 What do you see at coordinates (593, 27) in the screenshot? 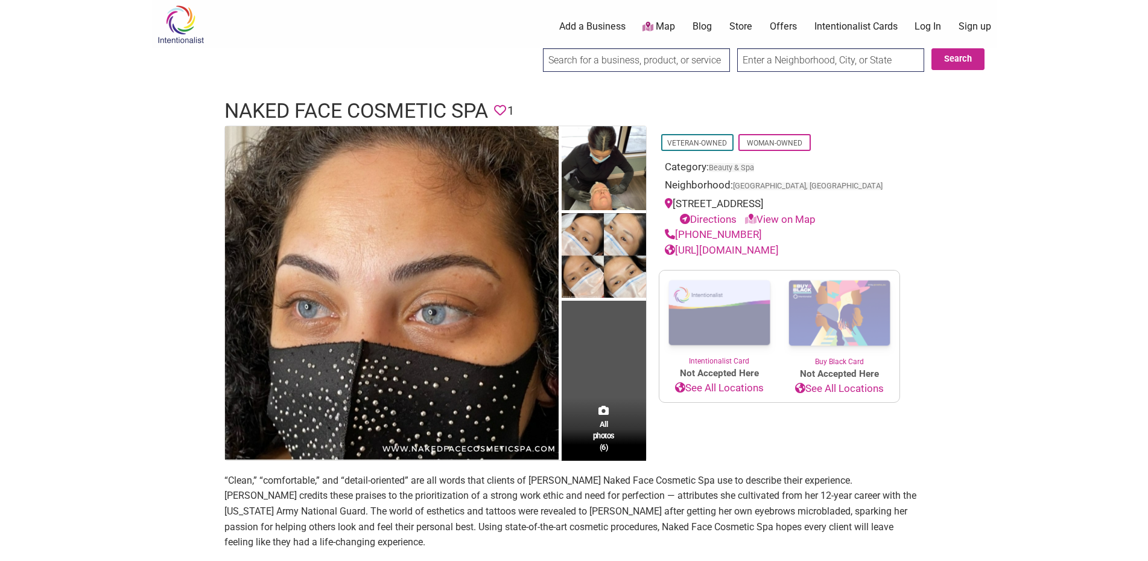
I see `a: Add a Business` at bounding box center [593, 27].